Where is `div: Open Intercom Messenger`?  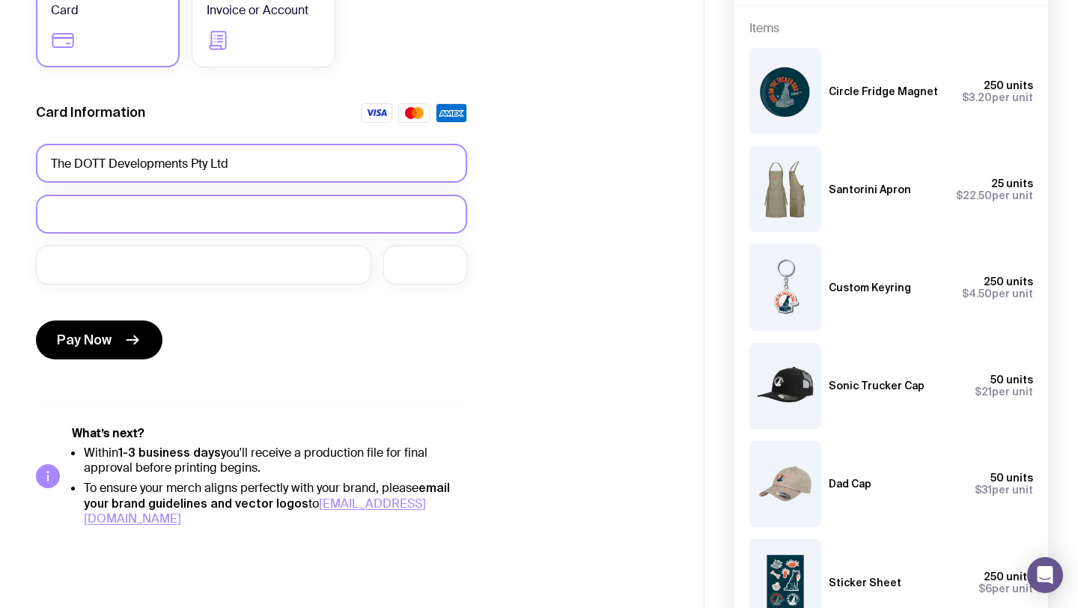 div: Open Intercom Messenger is located at coordinates (1045, 575).